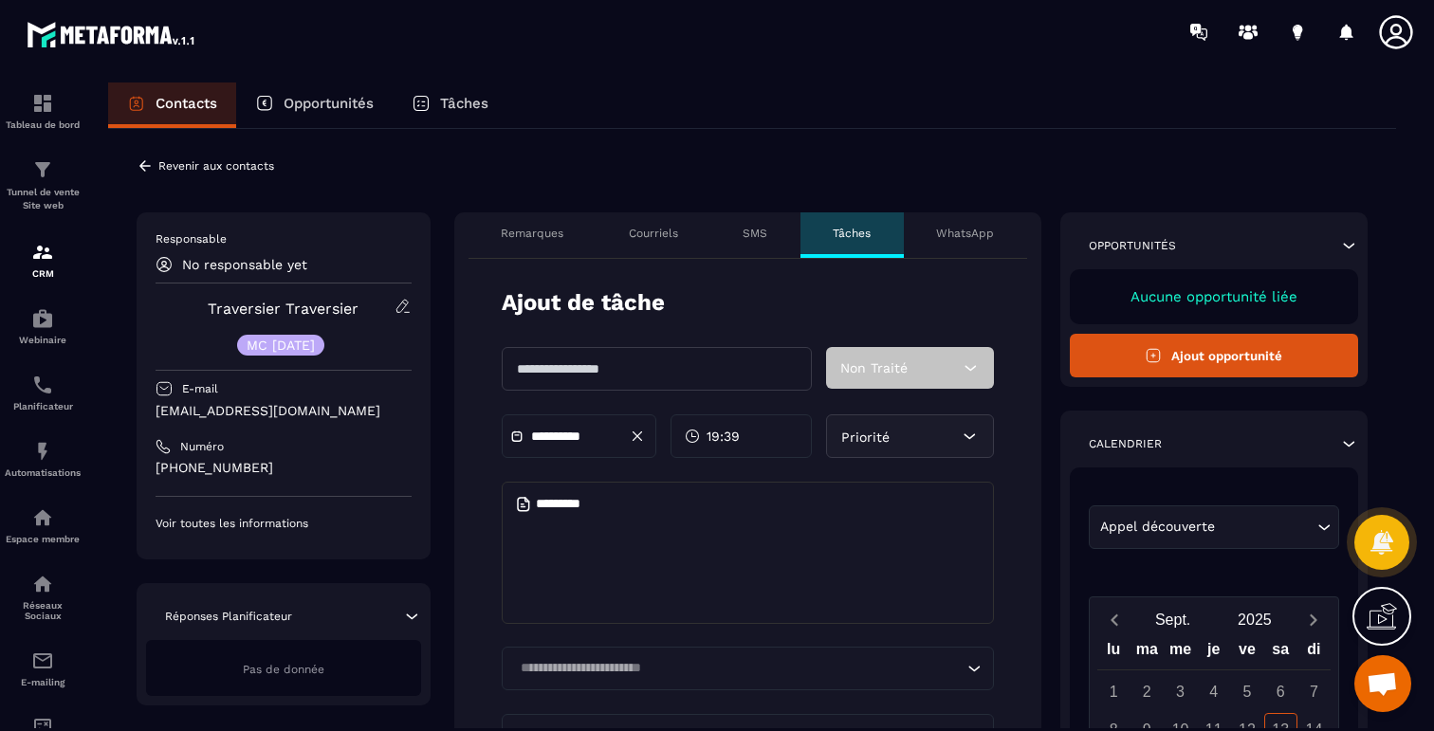  I want to click on p: Numéro, so click(202, 447).